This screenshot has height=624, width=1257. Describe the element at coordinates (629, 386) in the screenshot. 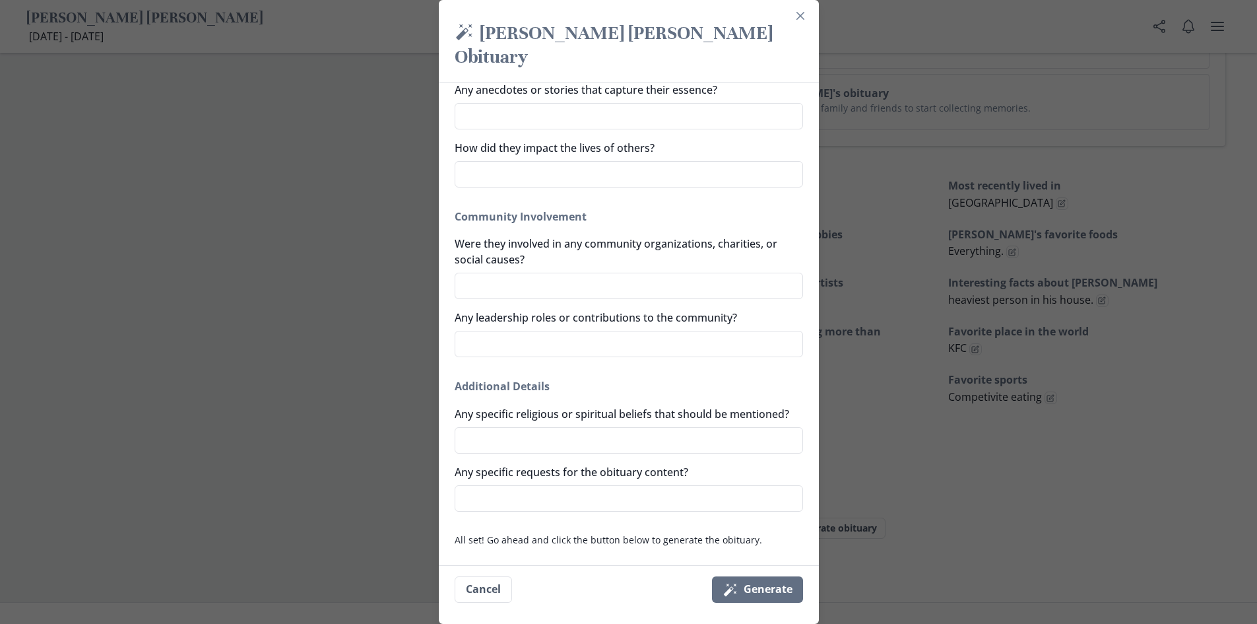

I see `h2: Additional Details` at that location.